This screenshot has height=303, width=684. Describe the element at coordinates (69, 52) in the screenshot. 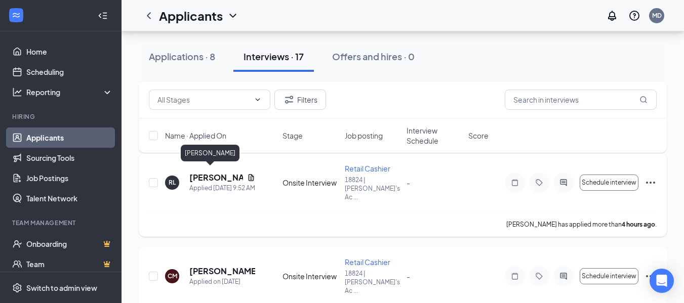

I see `a: Home` at that location.